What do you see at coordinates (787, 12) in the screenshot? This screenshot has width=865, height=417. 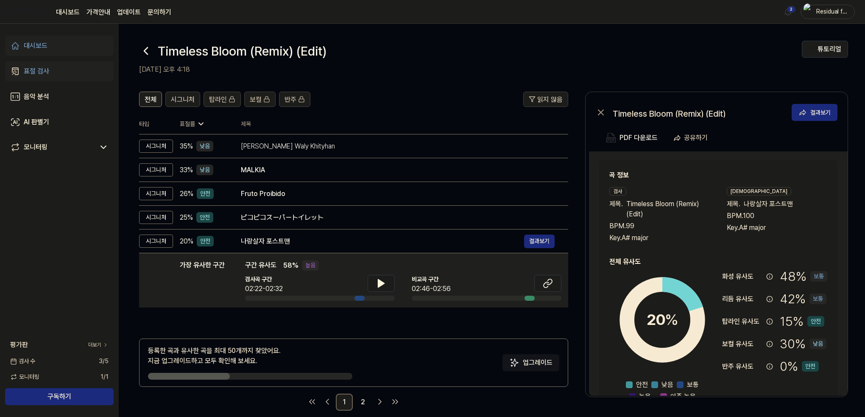 I see `img: 알림` at bounding box center [787, 12].